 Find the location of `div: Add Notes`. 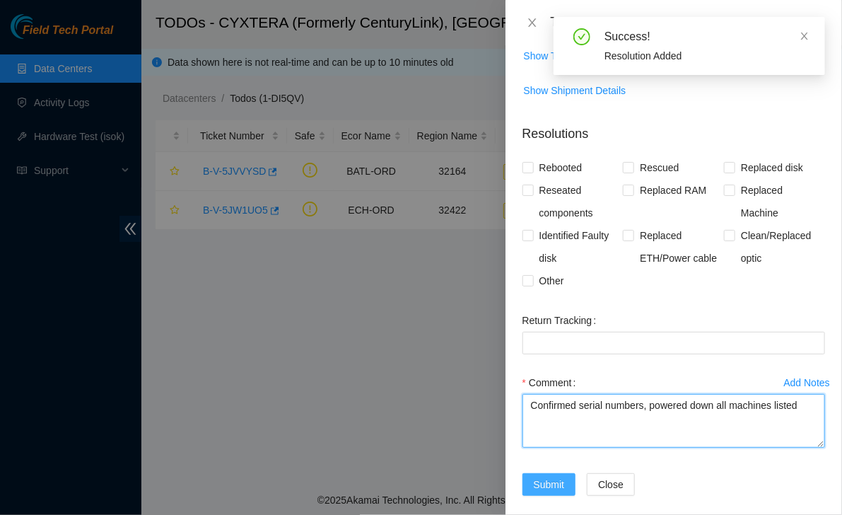

div: Add Notes is located at coordinates (807, 382).